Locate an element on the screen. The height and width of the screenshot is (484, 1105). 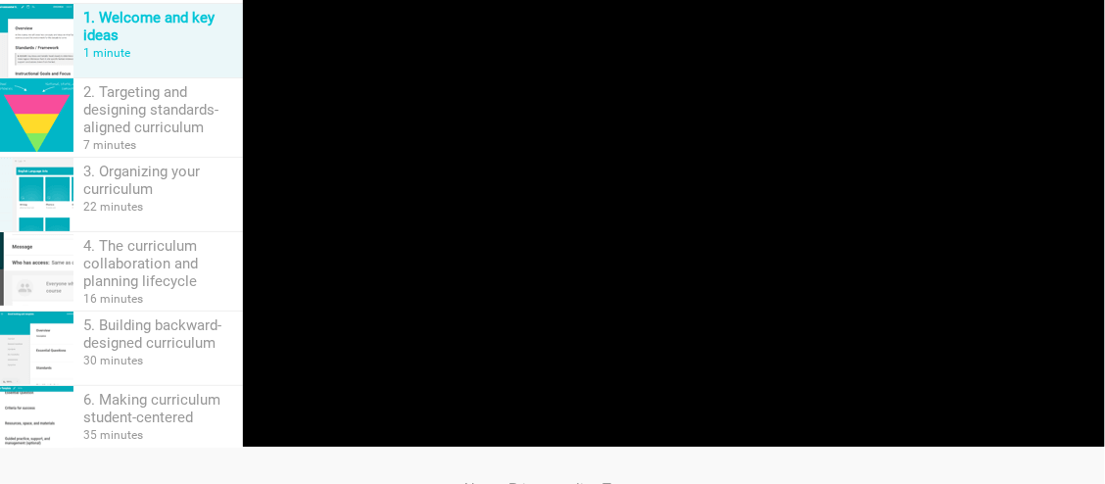
div: 22 minutes is located at coordinates (158, 207).